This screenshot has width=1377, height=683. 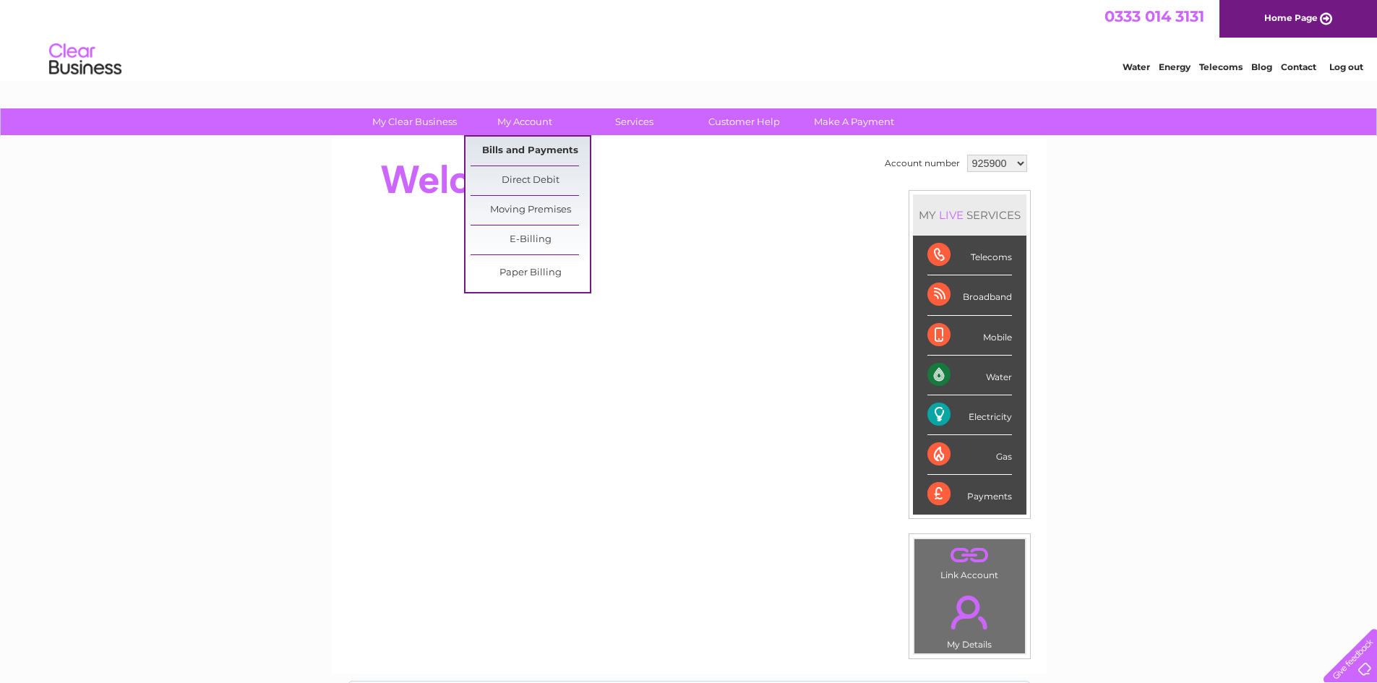 What do you see at coordinates (970, 415) in the screenshot?
I see `div: Electricity` at bounding box center [970, 415].